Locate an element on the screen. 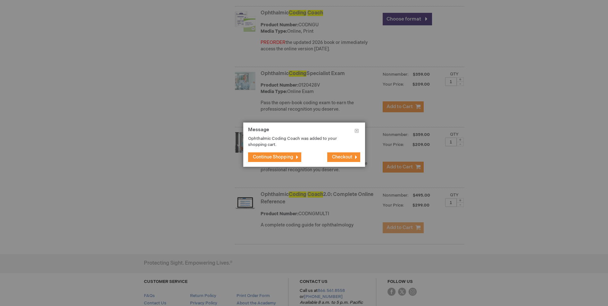 The image size is (608, 306). button: Checkout is located at coordinates (343, 157).